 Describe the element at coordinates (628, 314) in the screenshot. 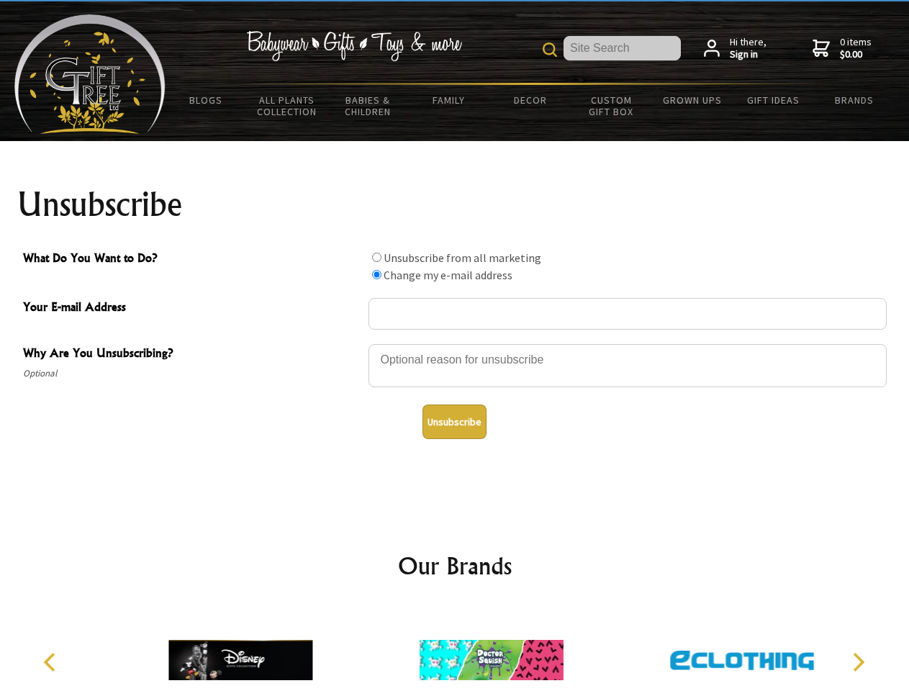

I see `input: Your E-mail Address` at that location.